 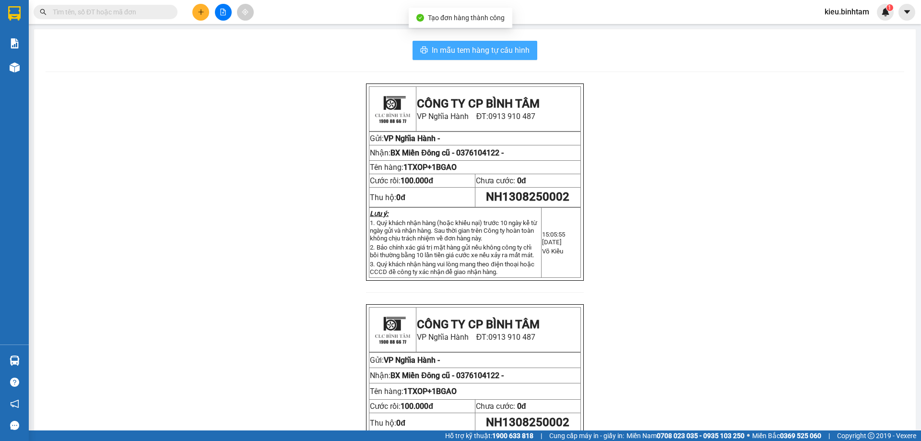 I want to click on span: Miền Nam, so click(x=686, y=436).